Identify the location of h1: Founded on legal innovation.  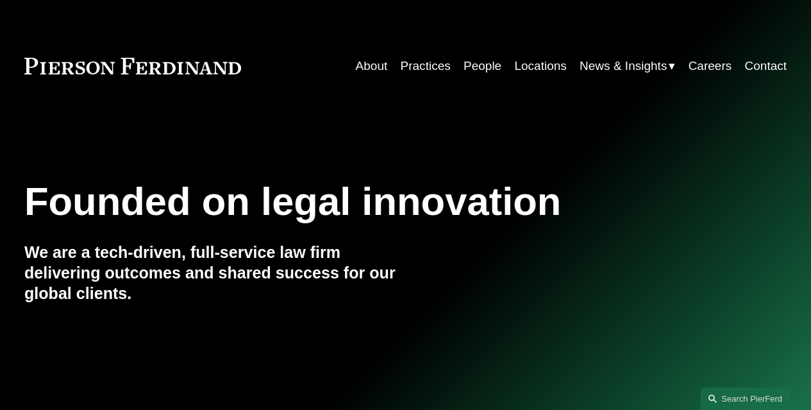
(342, 201).